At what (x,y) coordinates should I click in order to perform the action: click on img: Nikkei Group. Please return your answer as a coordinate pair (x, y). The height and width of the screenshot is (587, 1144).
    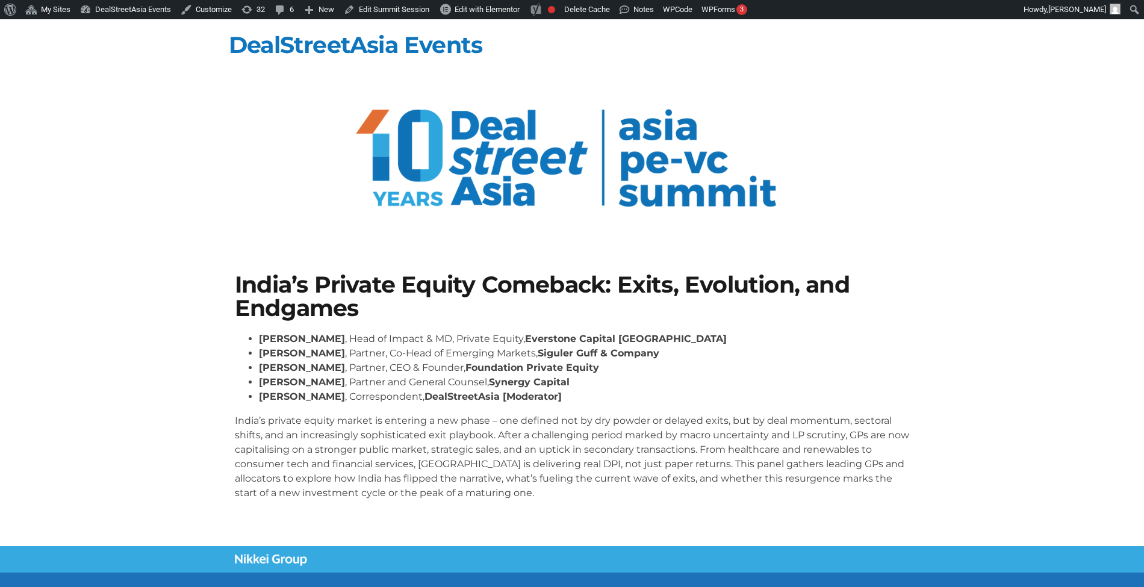
    Looking at the image, I should click on (271, 560).